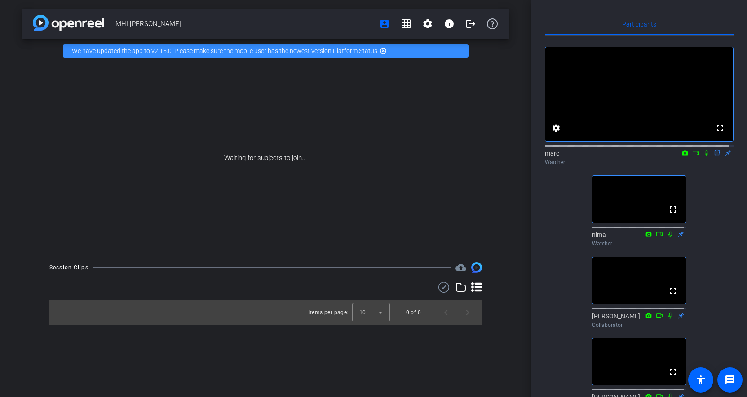  I want to click on mat-icon: account_box, so click(385, 24).